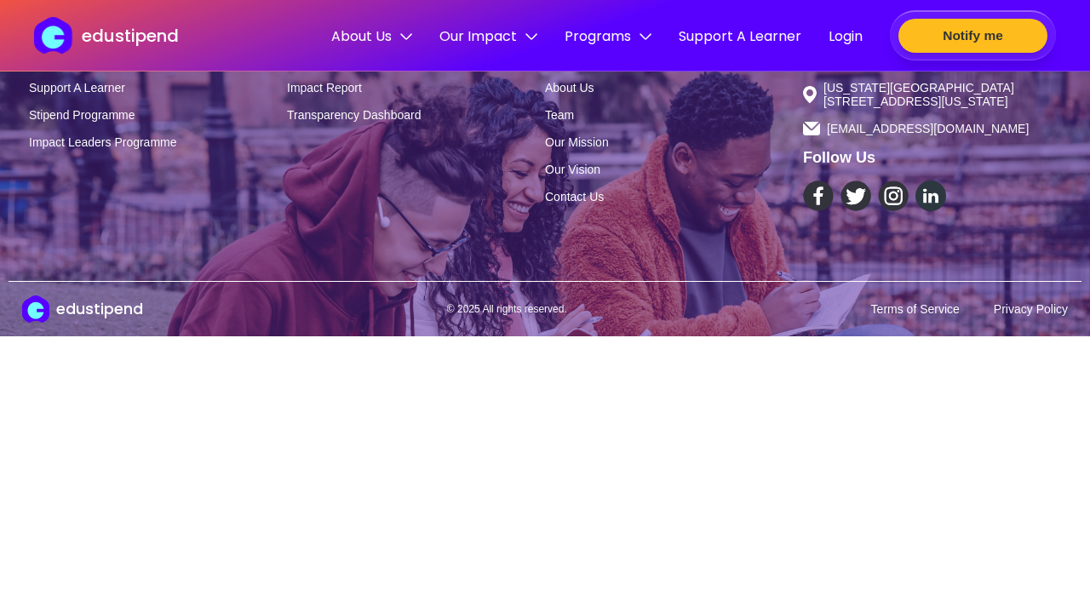 The image size is (1090, 613). What do you see at coordinates (674, 169) in the screenshot?
I see `a: Our Vision` at bounding box center [674, 169].